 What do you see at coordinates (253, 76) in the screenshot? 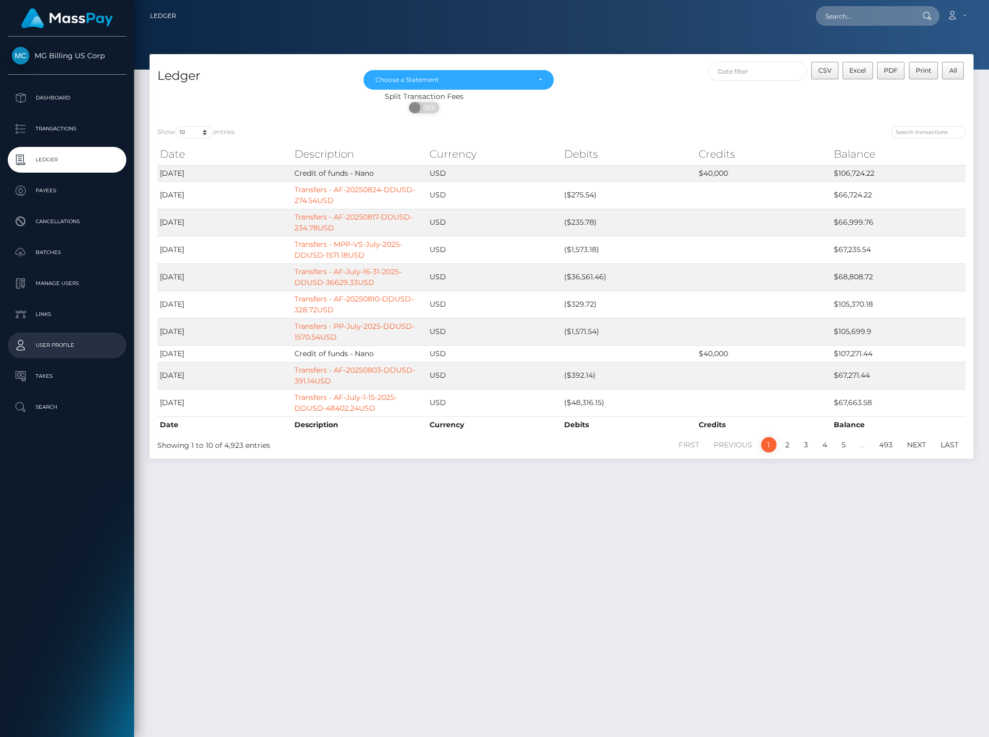
I see `h4: Ledger` at bounding box center [253, 76].